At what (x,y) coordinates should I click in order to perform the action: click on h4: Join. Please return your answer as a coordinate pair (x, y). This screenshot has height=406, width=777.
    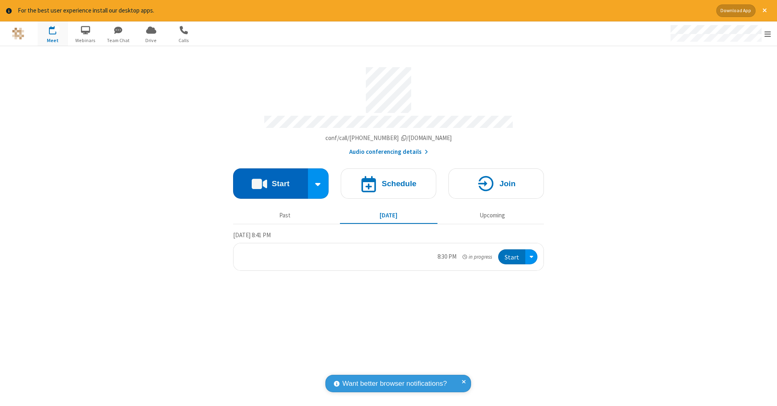
    Looking at the image, I should click on (507, 183).